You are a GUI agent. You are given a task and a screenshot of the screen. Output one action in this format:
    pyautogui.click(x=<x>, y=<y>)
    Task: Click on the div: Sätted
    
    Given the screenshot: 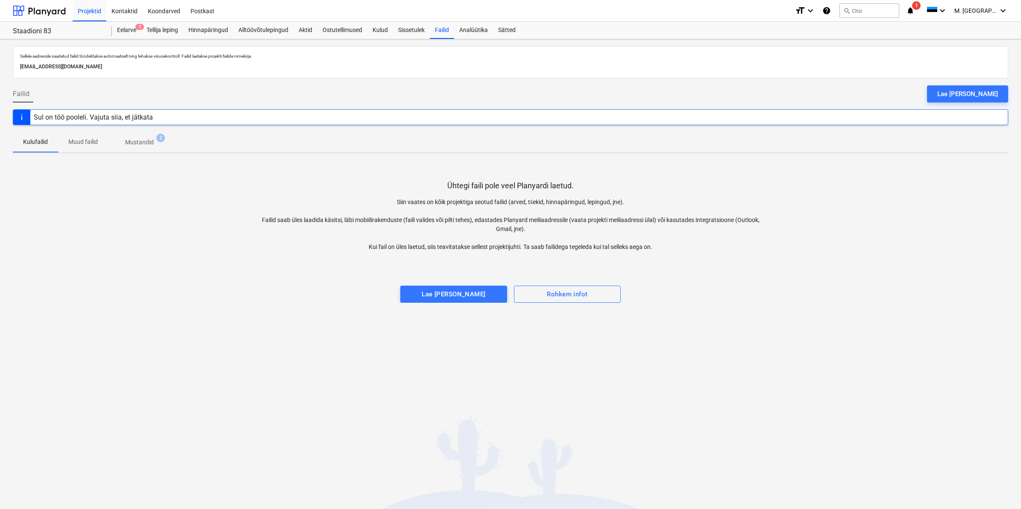 What is the action you would take?
    pyautogui.click(x=507, y=30)
    